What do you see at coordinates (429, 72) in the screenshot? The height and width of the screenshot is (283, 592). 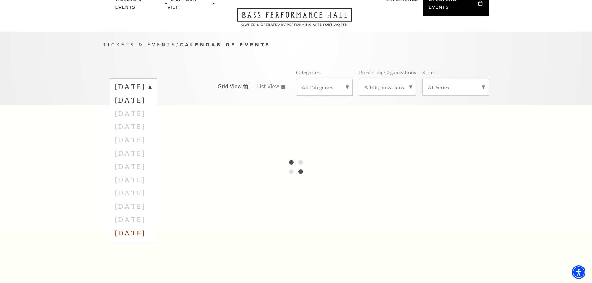 I see `p: Series` at bounding box center [429, 72].